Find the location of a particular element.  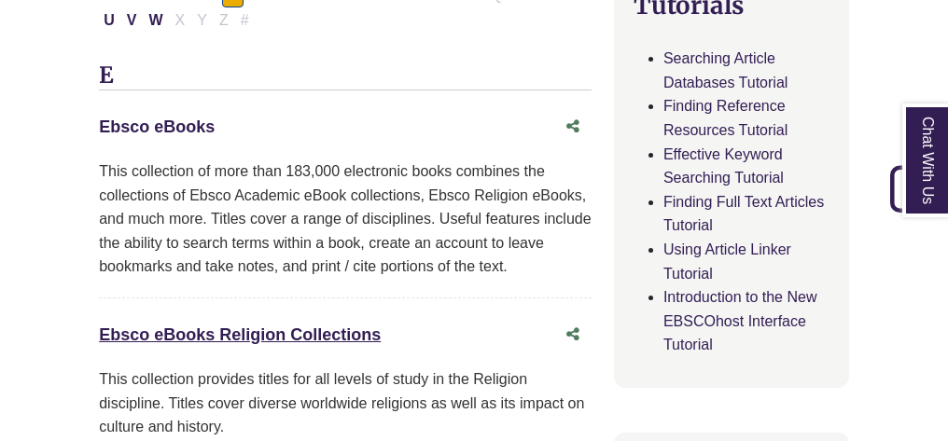

button: Filter Results U is located at coordinates (109, 21).